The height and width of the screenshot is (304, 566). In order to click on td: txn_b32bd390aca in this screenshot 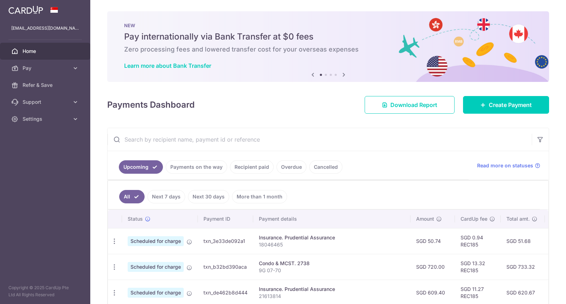, I will do `click(225, 266)`.